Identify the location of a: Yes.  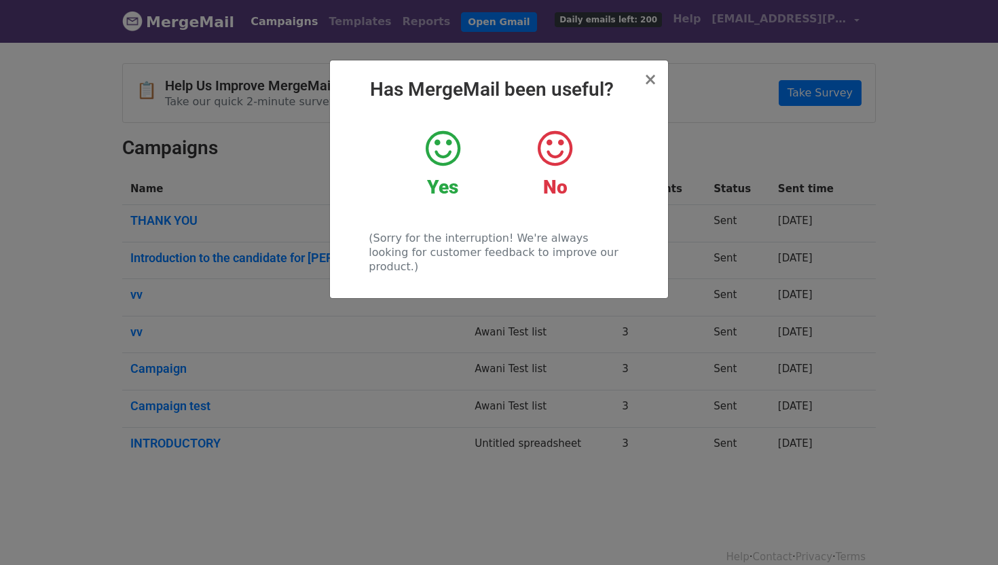
(443, 164).